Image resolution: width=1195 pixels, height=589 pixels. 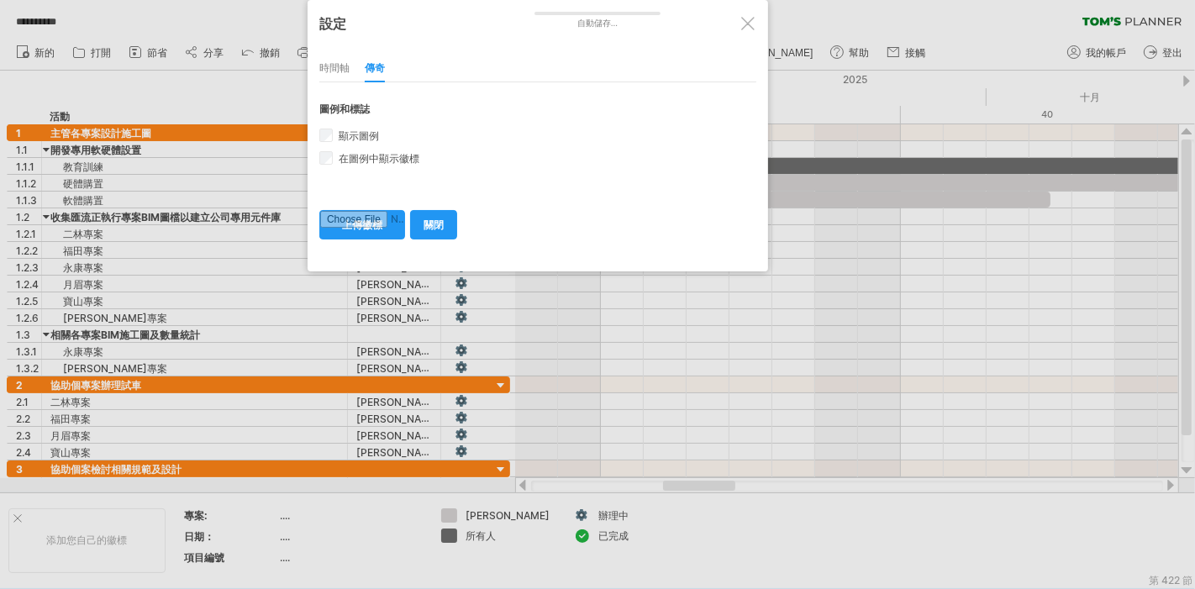 What do you see at coordinates (434, 224) in the screenshot?
I see `font: 關閉` at bounding box center [434, 224].